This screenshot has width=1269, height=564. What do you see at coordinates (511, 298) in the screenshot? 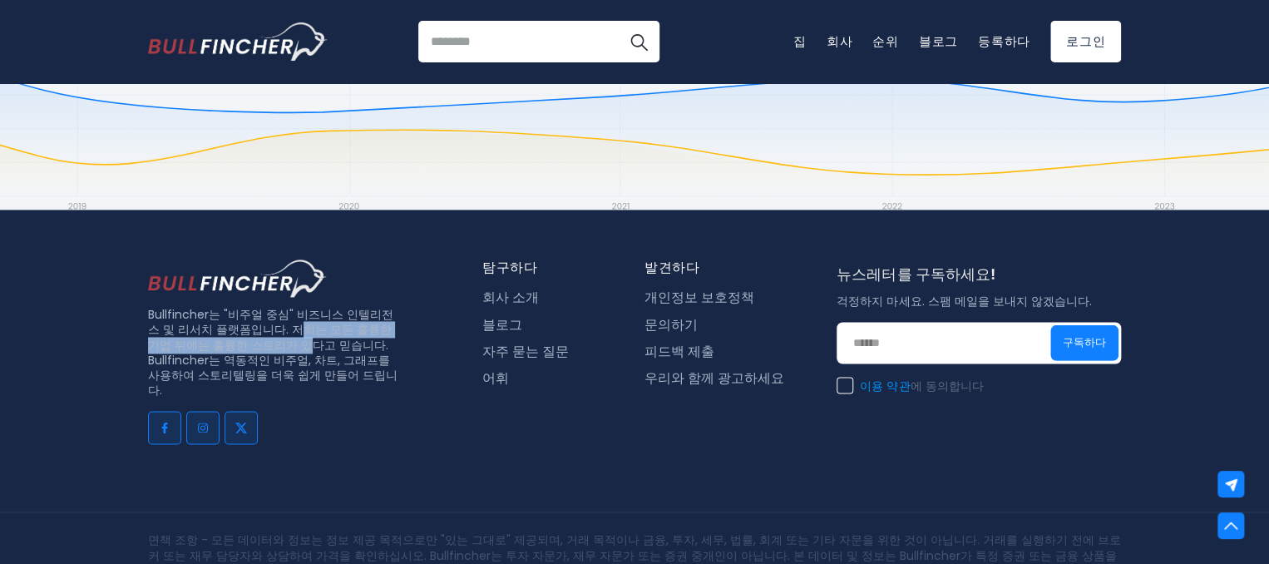
I see `a: 회사 소개` at bounding box center [511, 298].